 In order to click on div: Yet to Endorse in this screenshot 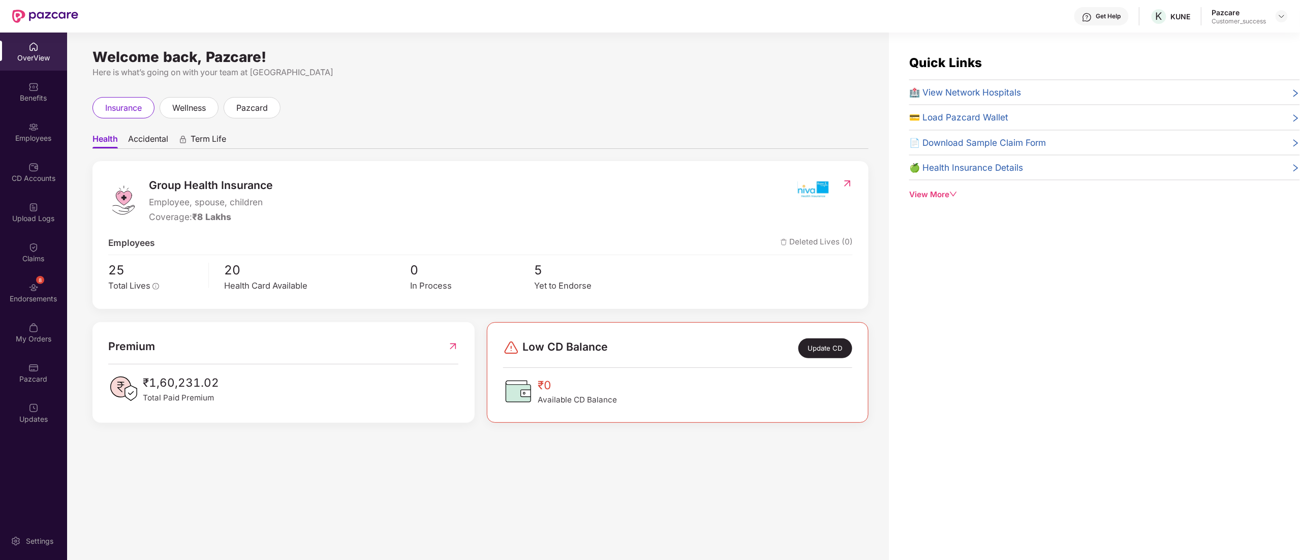, I will do `click(597, 286)`.